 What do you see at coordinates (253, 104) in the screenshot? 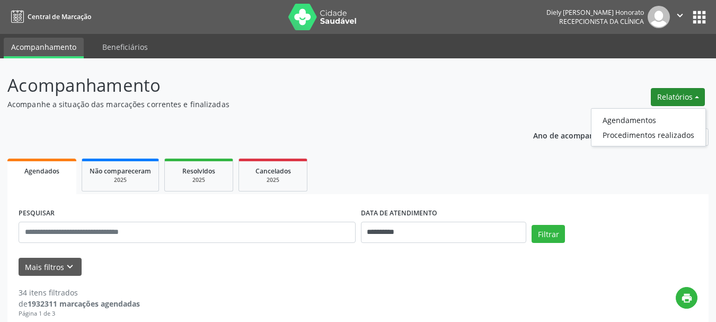
I see `p: Acompanhe a situação das marcações correntes e finalizadas` at bounding box center [253, 104].